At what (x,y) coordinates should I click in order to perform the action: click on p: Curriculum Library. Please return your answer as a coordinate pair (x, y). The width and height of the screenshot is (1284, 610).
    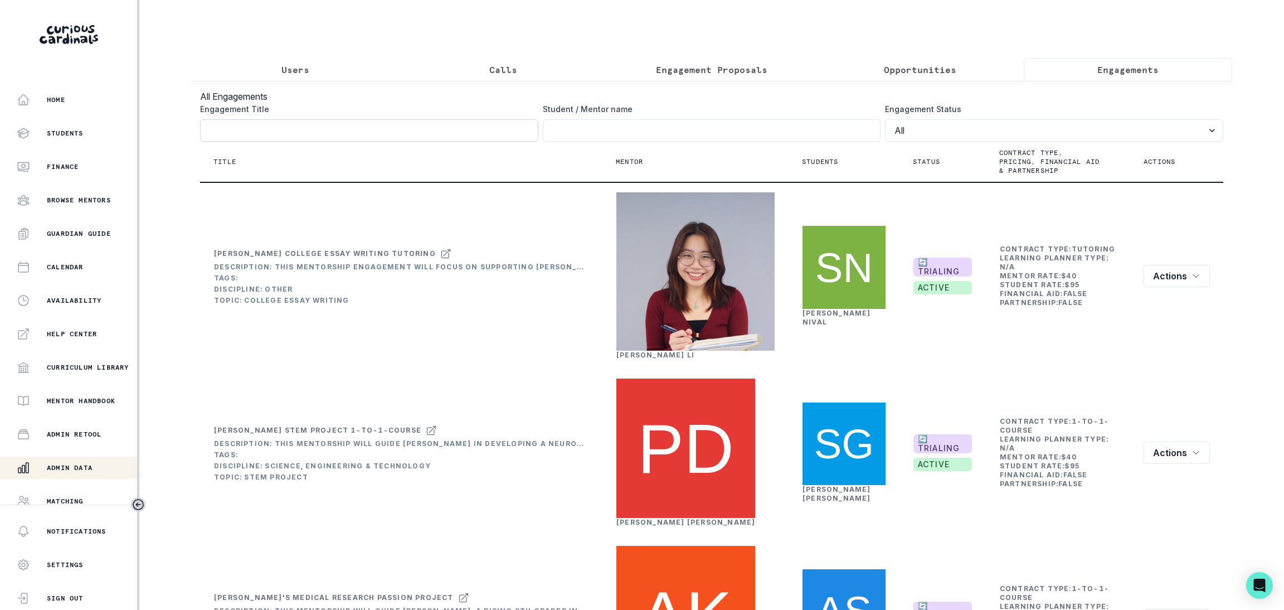
    Looking at the image, I should click on (88, 367).